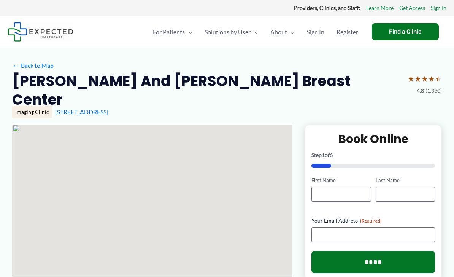  Describe the element at coordinates (412, 8) in the screenshot. I see `a: Get Access` at that location.